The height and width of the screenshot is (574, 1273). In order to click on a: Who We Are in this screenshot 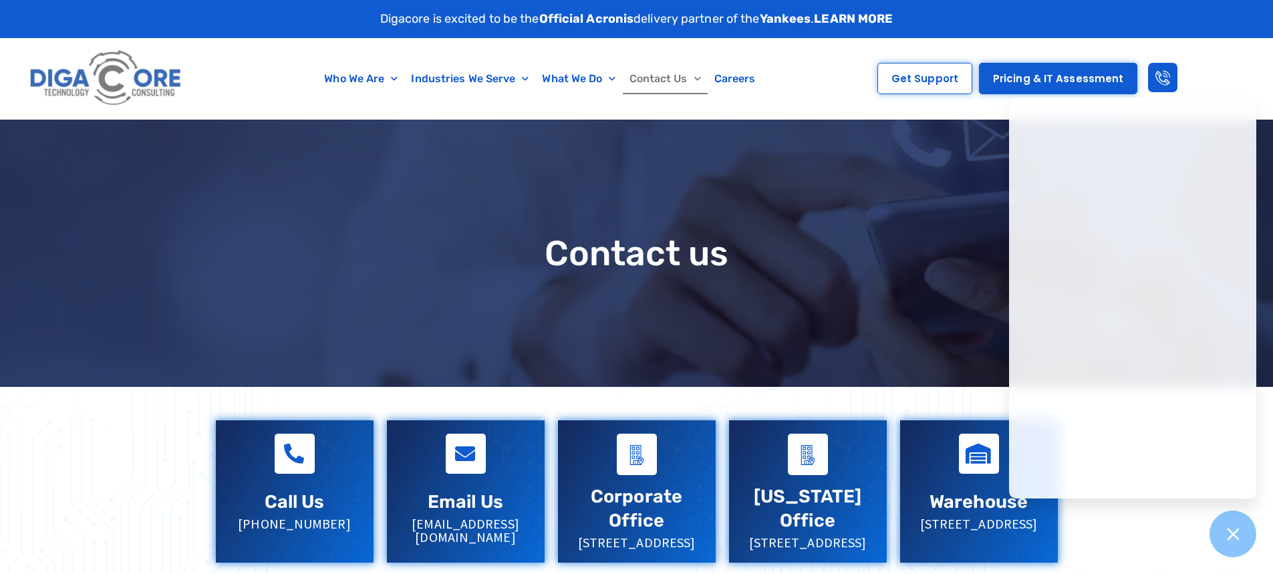, I will do `click(361, 79)`.